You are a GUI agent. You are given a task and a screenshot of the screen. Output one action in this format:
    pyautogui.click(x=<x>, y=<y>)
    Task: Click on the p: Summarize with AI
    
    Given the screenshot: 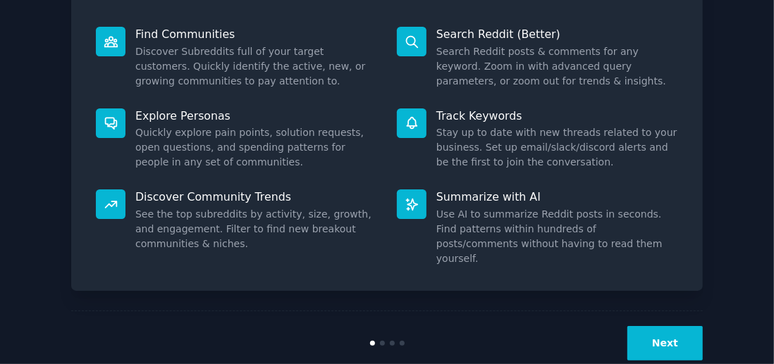 What is the action you would take?
    pyautogui.click(x=557, y=197)
    